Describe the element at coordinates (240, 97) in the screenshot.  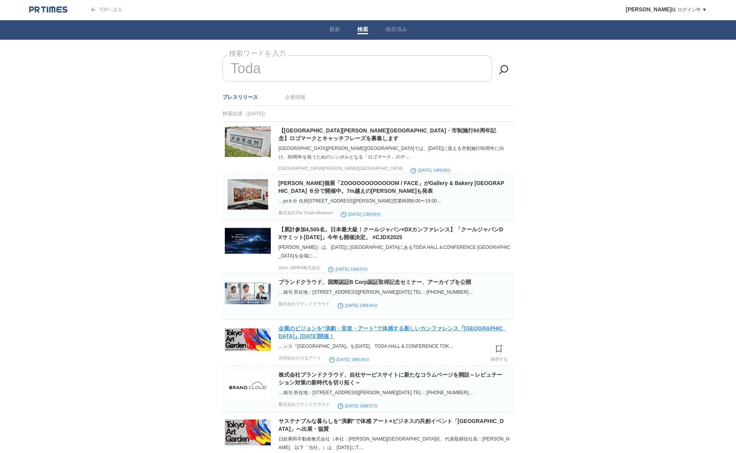
I see `a: プレスリリース` at that location.